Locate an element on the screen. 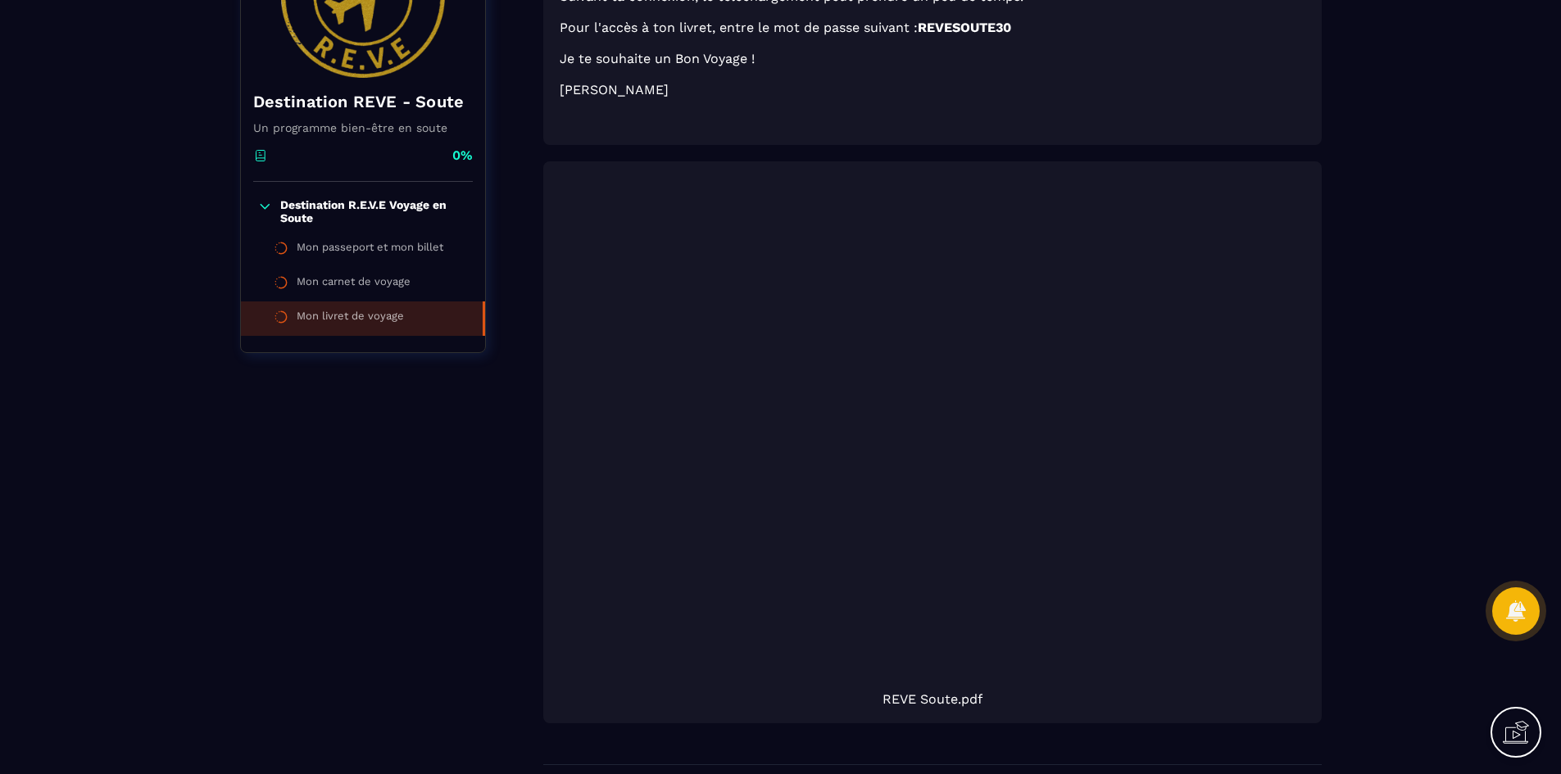 Image resolution: width=1561 pixels, height=774 pixels. div: Mon carnet de voyage is located at coordinates (353, 284).